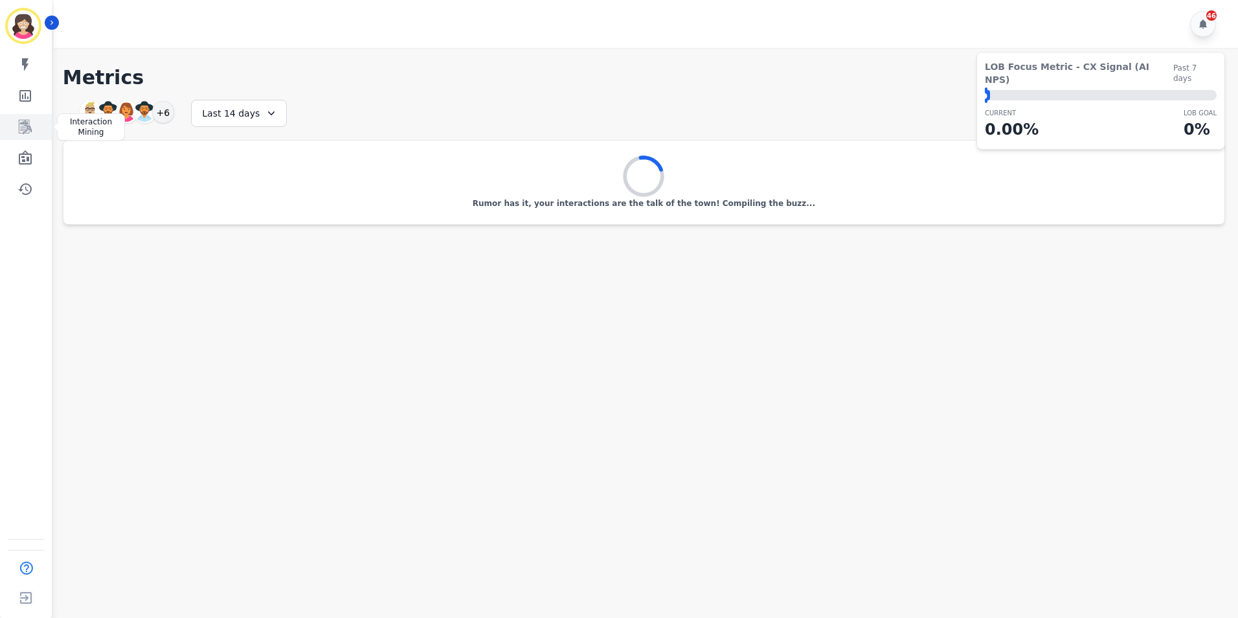  I want to click on p: CURRENT, so click(1012, 113).